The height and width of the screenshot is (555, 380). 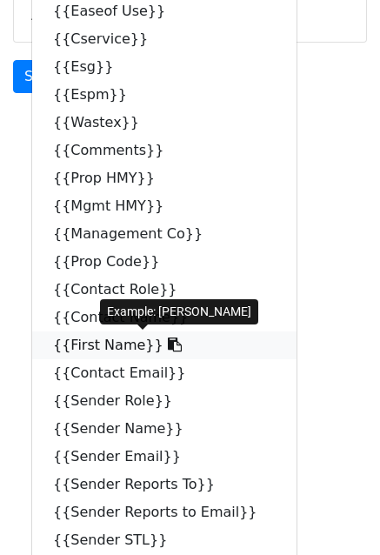 What do you see at coordinates (165, 429) in the screenshot?
I see `a: {{Sender Name}}` at bounding box center [165, 429].